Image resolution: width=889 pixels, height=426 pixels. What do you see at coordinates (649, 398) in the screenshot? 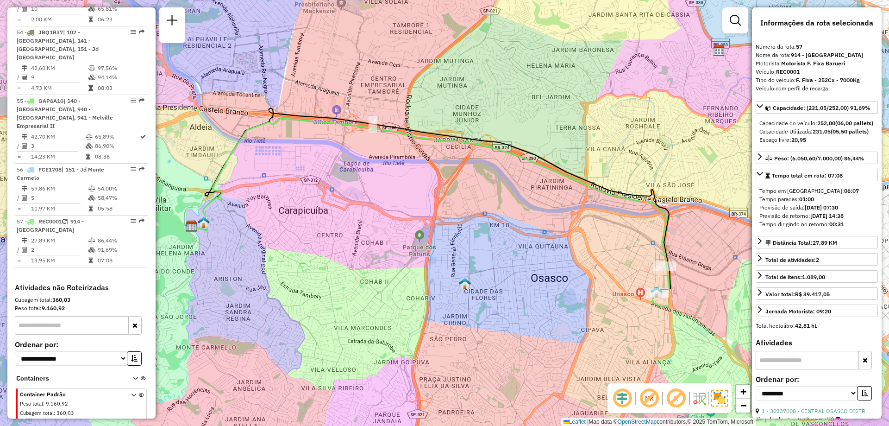
I see `span: Exibir NR` at bounding box center [649, 398].